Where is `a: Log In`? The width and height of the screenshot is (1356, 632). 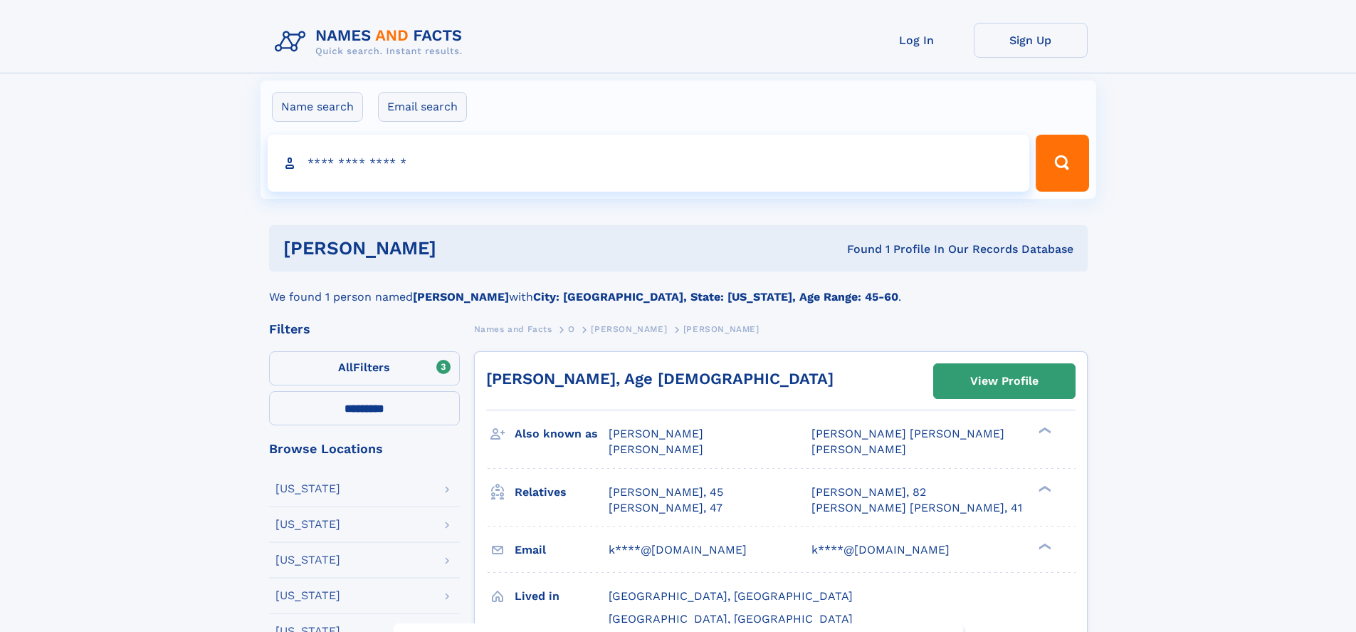 a: Log In is located at coordinates (917, 40).